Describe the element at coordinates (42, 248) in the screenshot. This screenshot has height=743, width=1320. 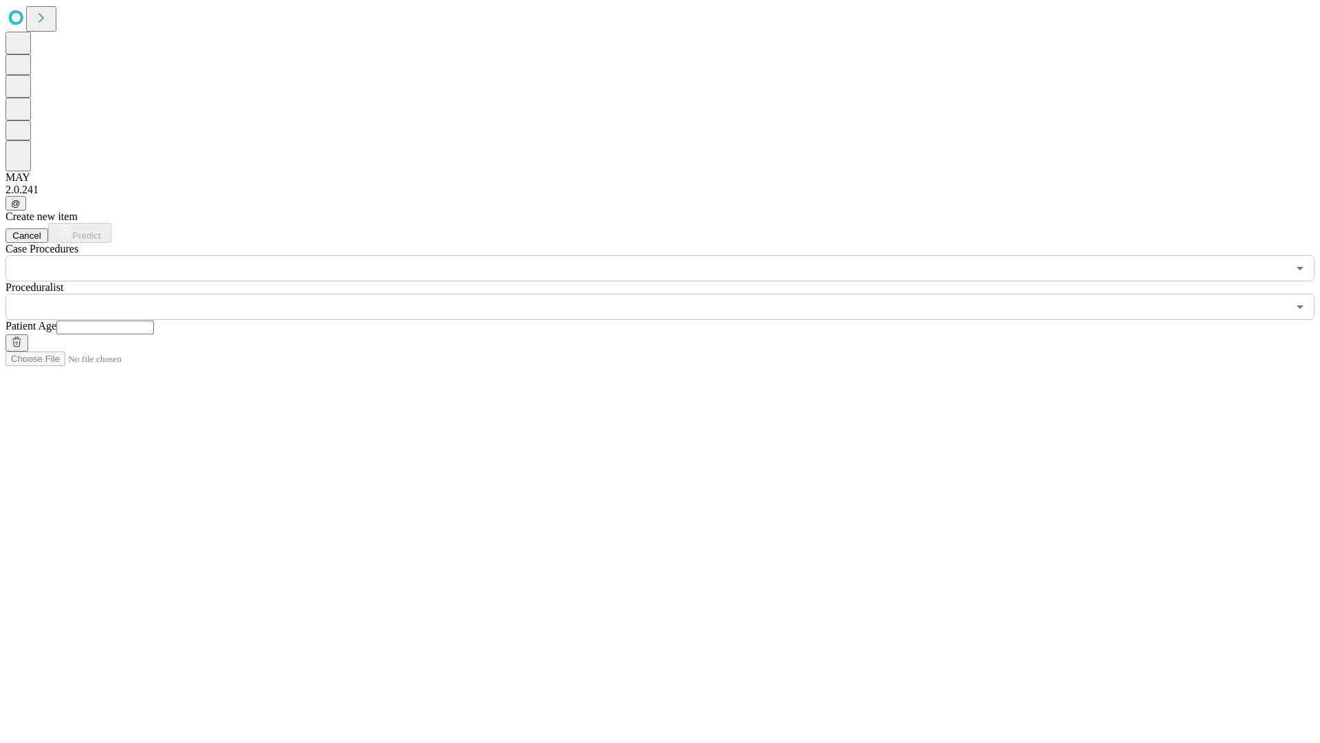
I see `span: Scheduled Procedure` at that location.